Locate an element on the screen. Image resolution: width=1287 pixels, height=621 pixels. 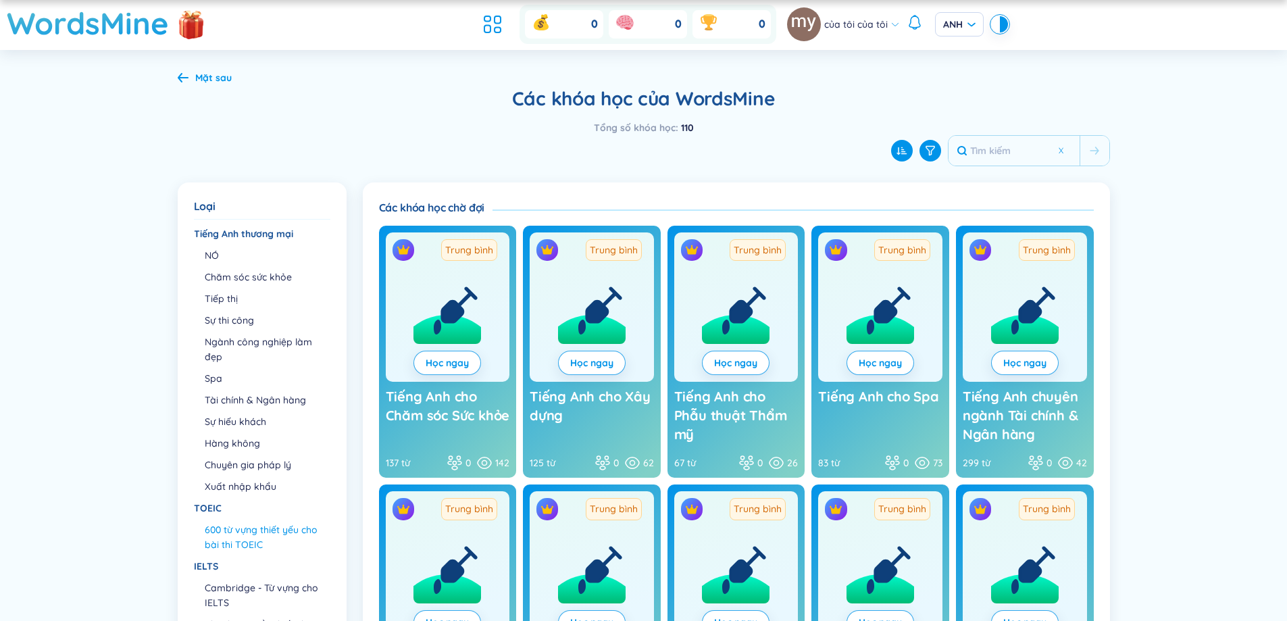
img: hình đại diện is located at coordinates (804, 24).